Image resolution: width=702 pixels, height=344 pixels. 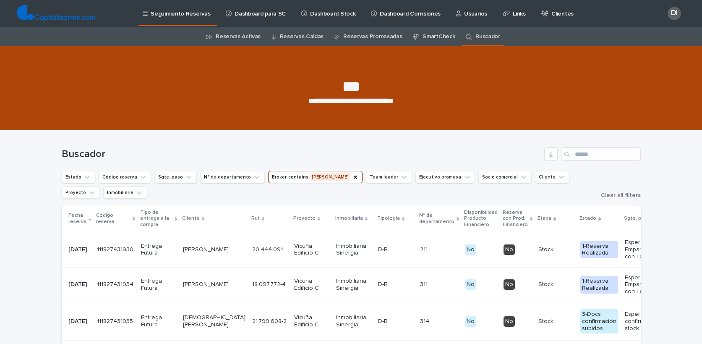 What do you see at coordinates (256, 218) in the screenshot?
I see `p: Rut` at bounding box center [256, 218].